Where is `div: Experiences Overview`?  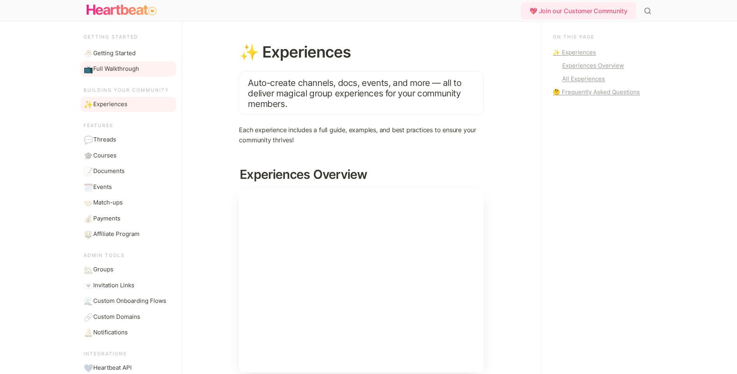
div: Experiences Overview is located at coordinates (605, 66).